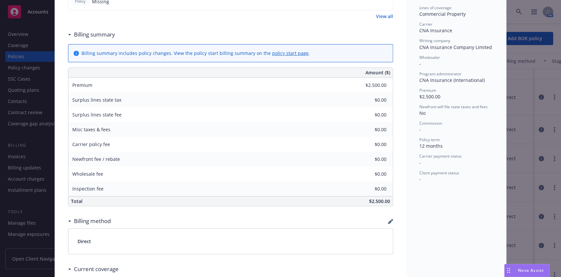  What do you see at coordinates (97, 100) in the screenshot?
I see `span: Surplus lines state tax` at bounding box center [97, 100].